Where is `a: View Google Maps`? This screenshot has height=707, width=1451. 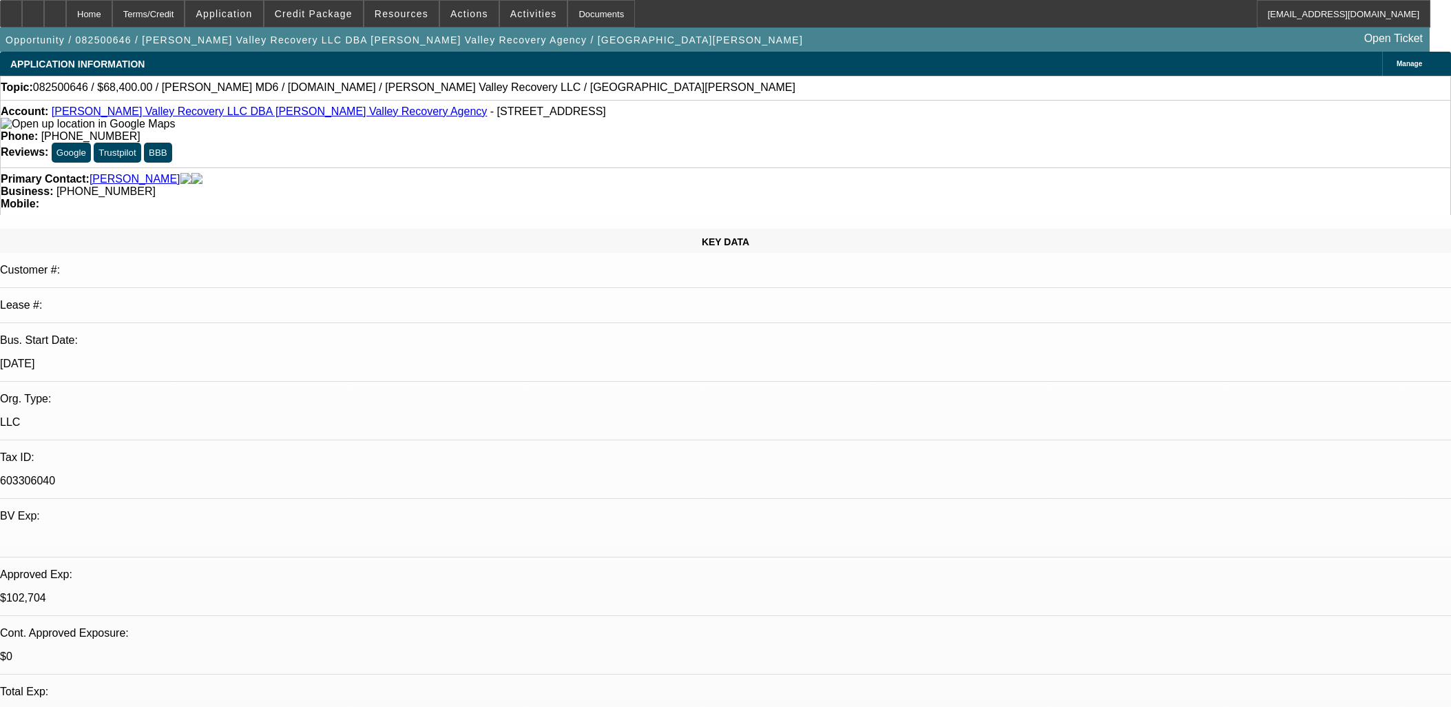
a: View Google Maps is located at coordinates (87, 123).